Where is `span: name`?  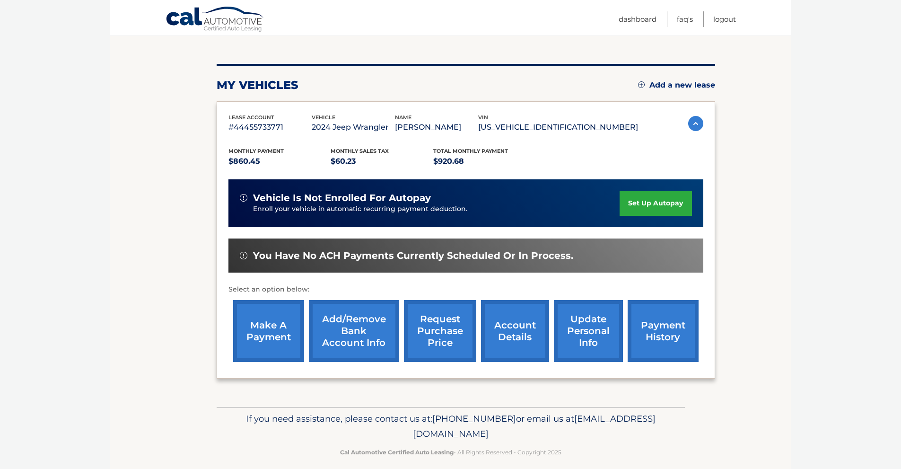 span: name is located at coordinates (403, 117).